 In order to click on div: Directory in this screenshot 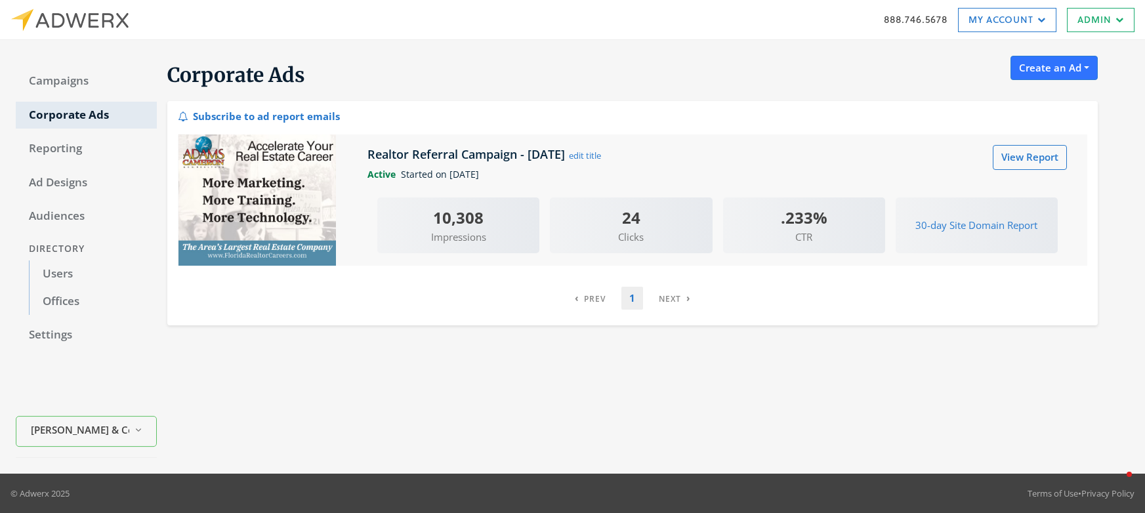, I will do `click(86, 249)`.